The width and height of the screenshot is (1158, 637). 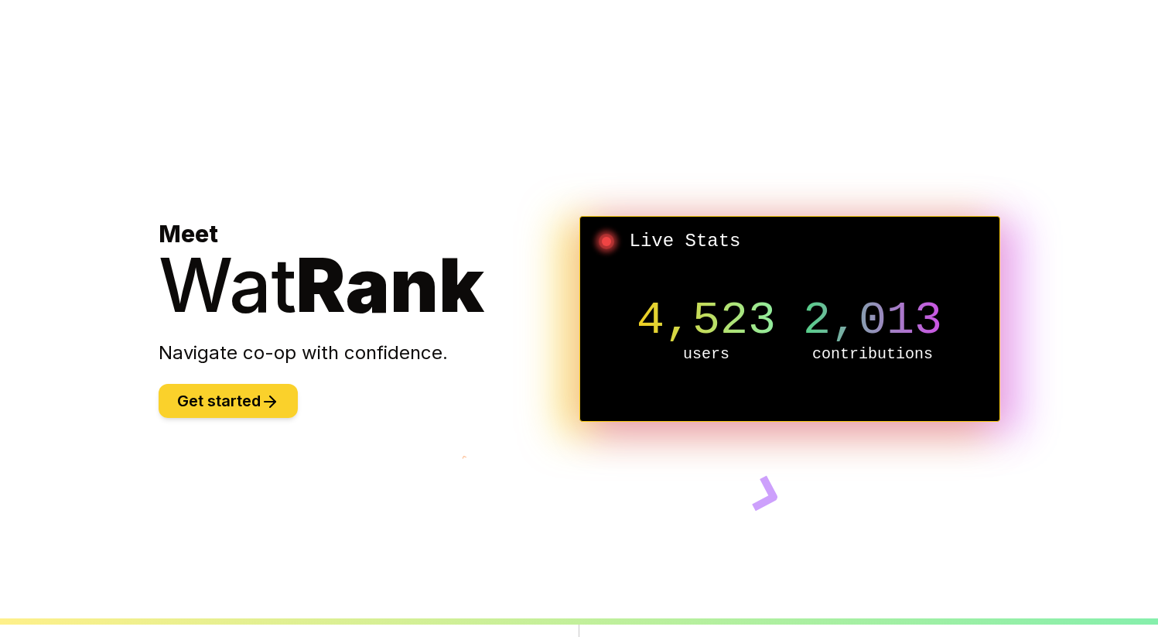 What do you see at coordinates (228, 401) in the screenshot?
I see `button: Get started` at bounding box center [228, 401].